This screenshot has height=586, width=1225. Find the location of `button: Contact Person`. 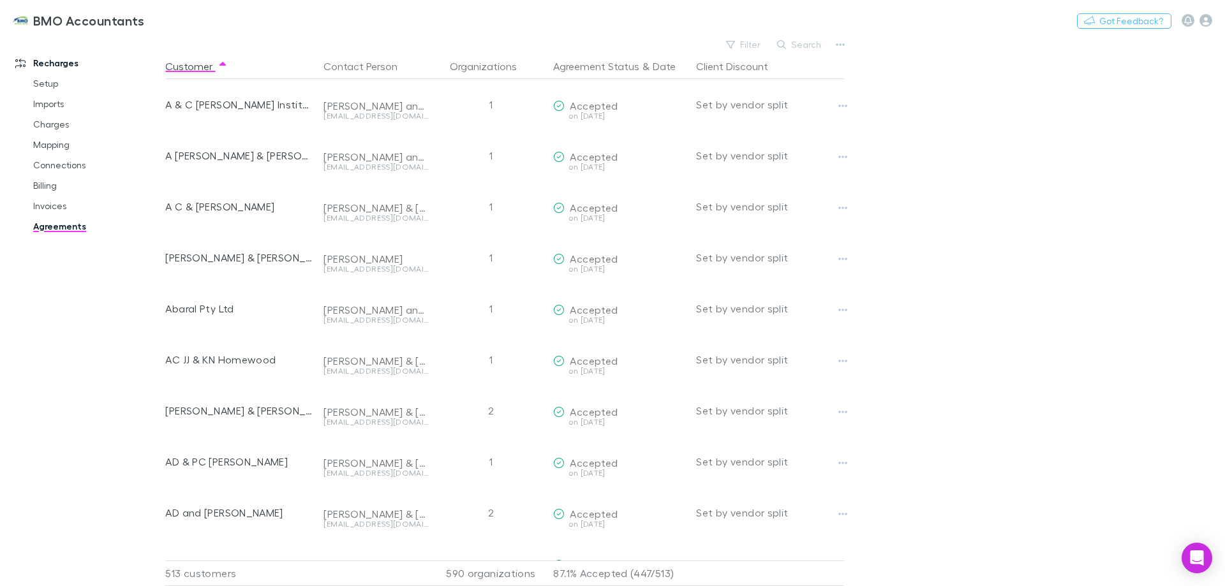

button: Contact Person is located at coordinates (368, 66).